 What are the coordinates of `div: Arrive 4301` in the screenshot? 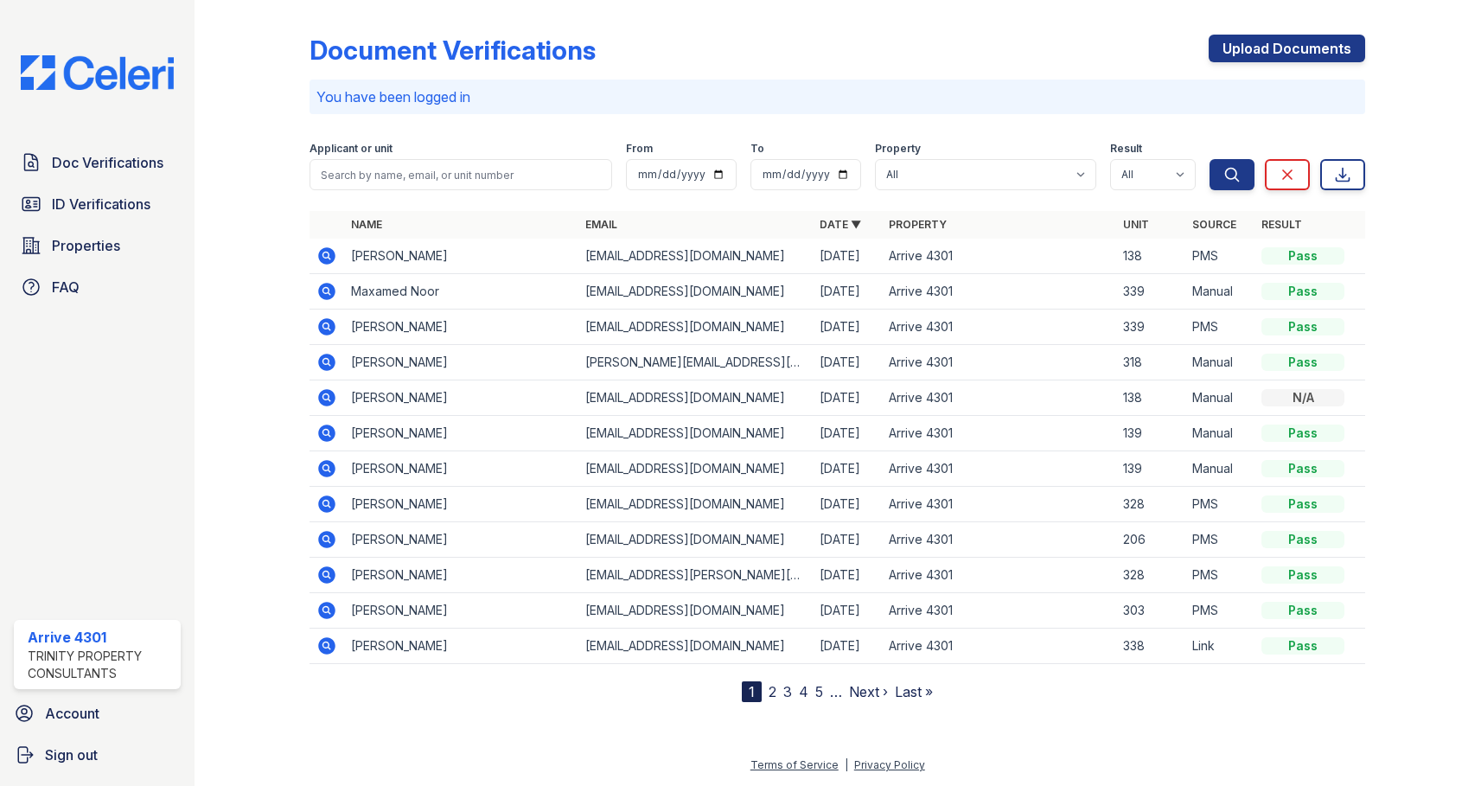 It's located at (100, 637).